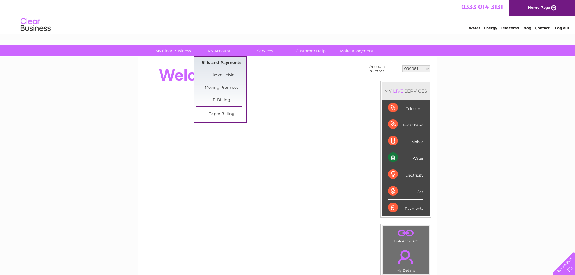  Describe the element at coordinates (406, 174) in the screenshot. I see `div: Electricity` at that location.